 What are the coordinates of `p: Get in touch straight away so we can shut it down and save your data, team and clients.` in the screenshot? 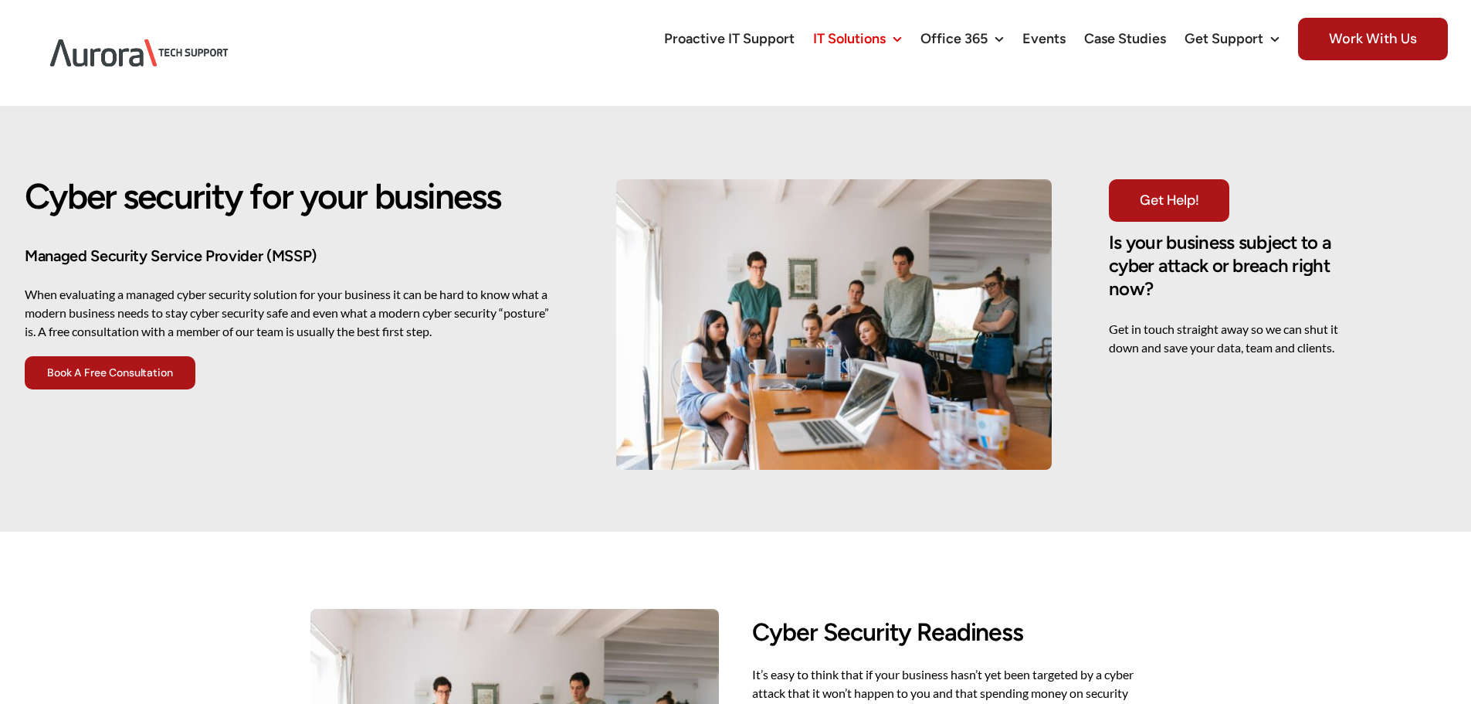 It's located at (1228, 338).